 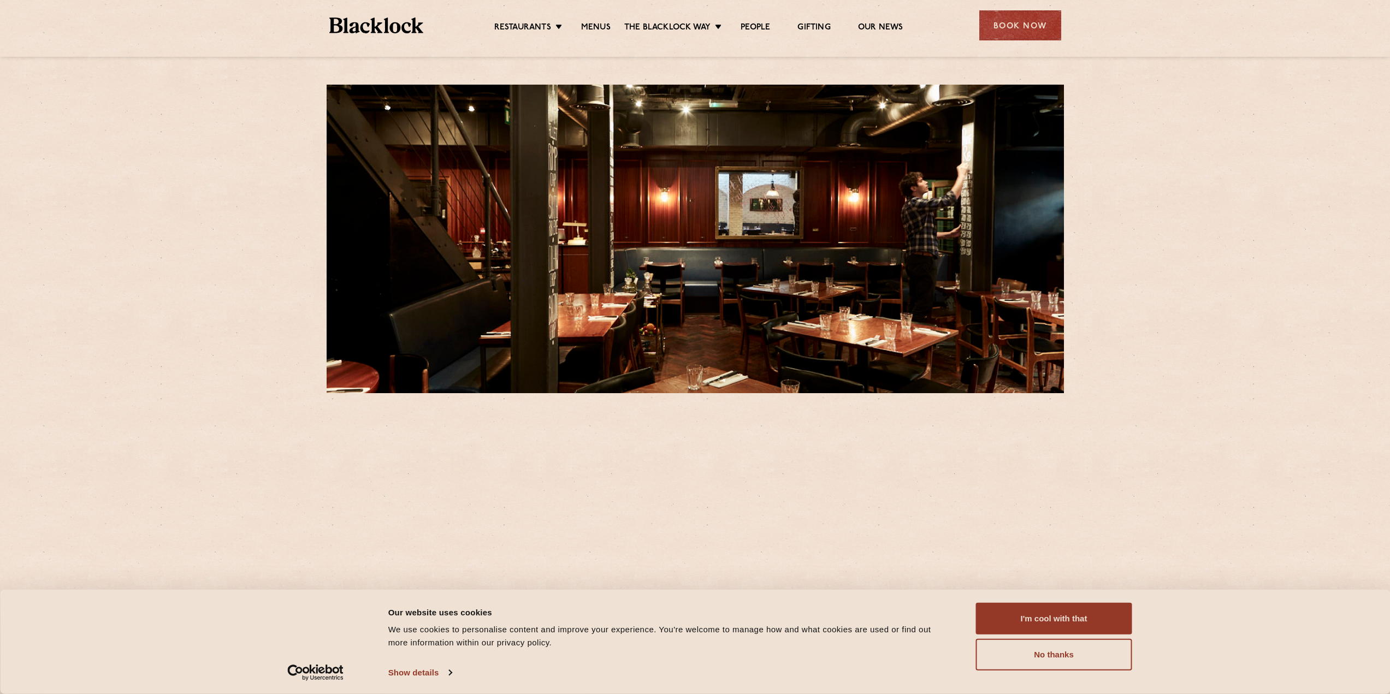 What do you see at coordinates (881, 28) in the screenshot?
I see `a: Our News` at bounding box center [881, 28].